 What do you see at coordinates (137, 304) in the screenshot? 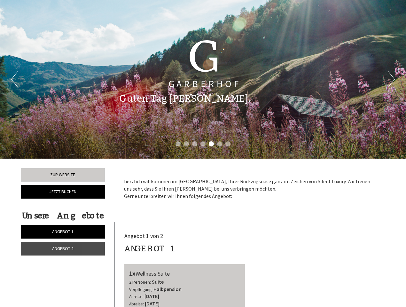
I see `small: Abreise:` at bounding box center [137, 304].